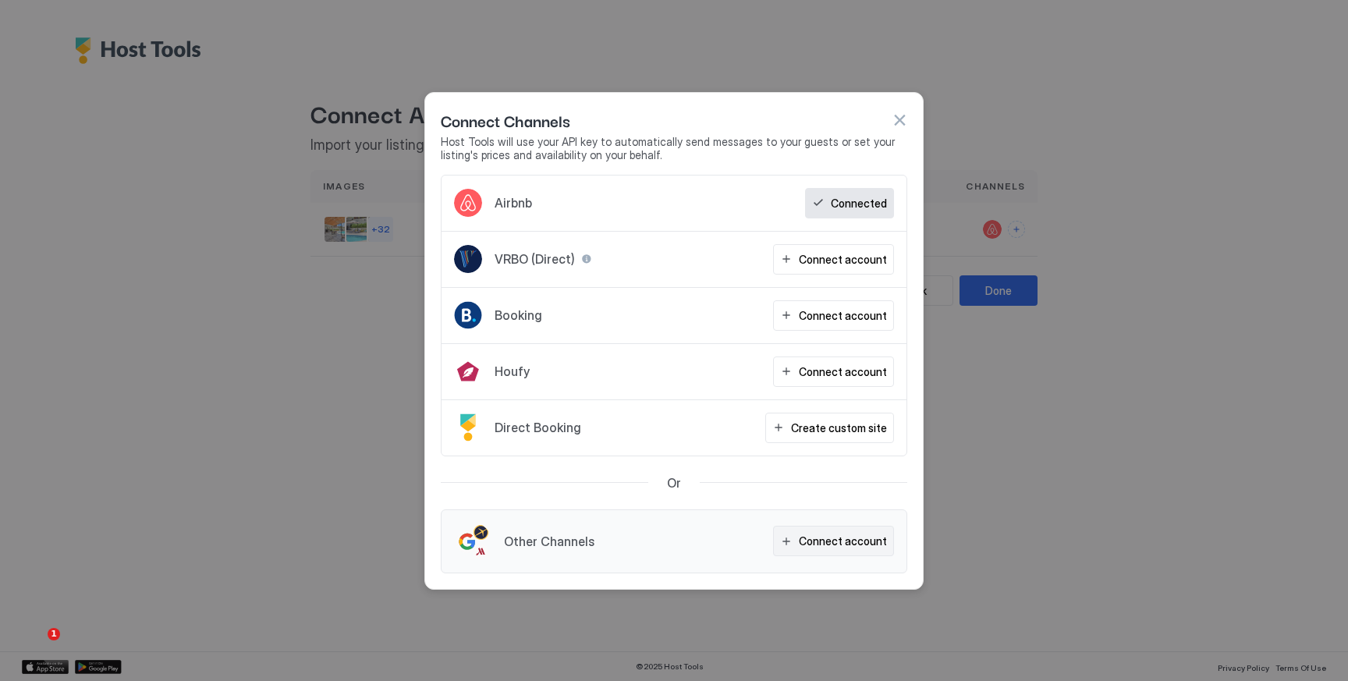 The width and height of the screenshot is (1348, 681). I want to click on span: VRBO (Direct), so click(534, 259).